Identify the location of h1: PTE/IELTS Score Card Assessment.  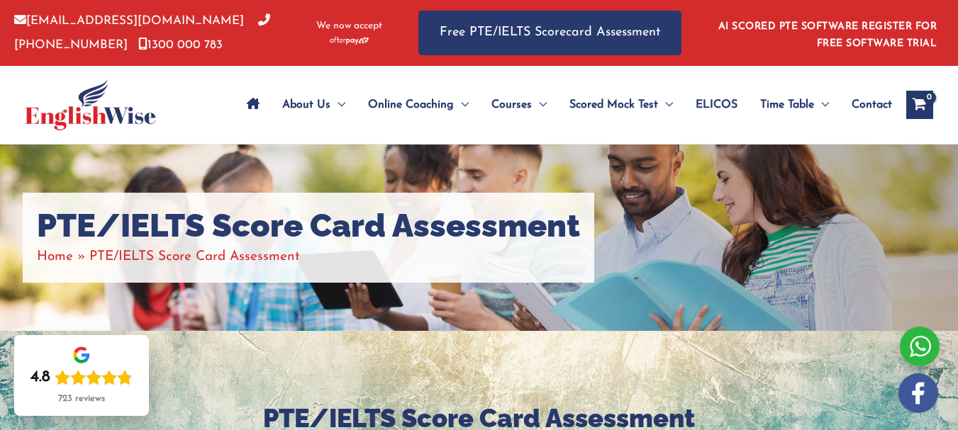
(308, 226).